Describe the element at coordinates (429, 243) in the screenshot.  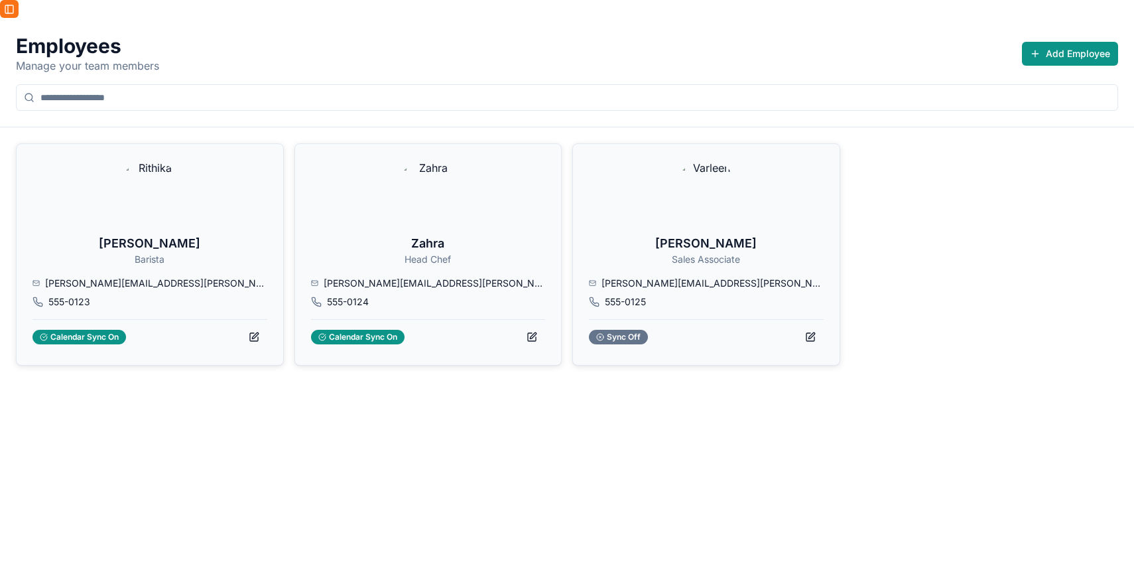
I see `h3: Zahra` at that location.